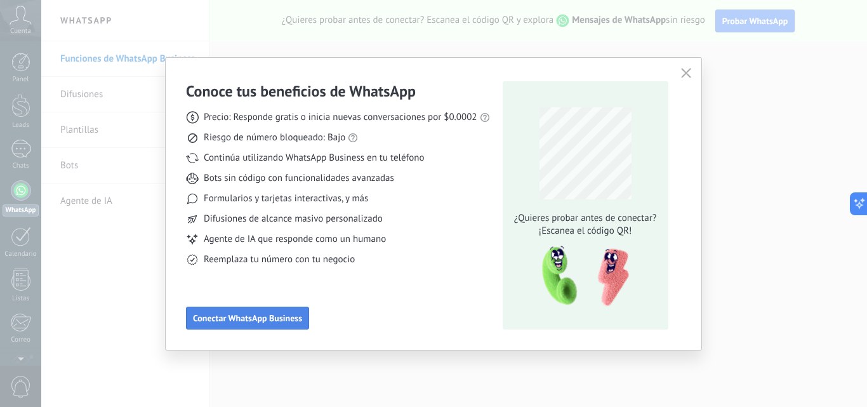  Describe the element at coordinates (585, 231) in the screenshot. I see `span: ¡Escanea el código QR!` at that location.